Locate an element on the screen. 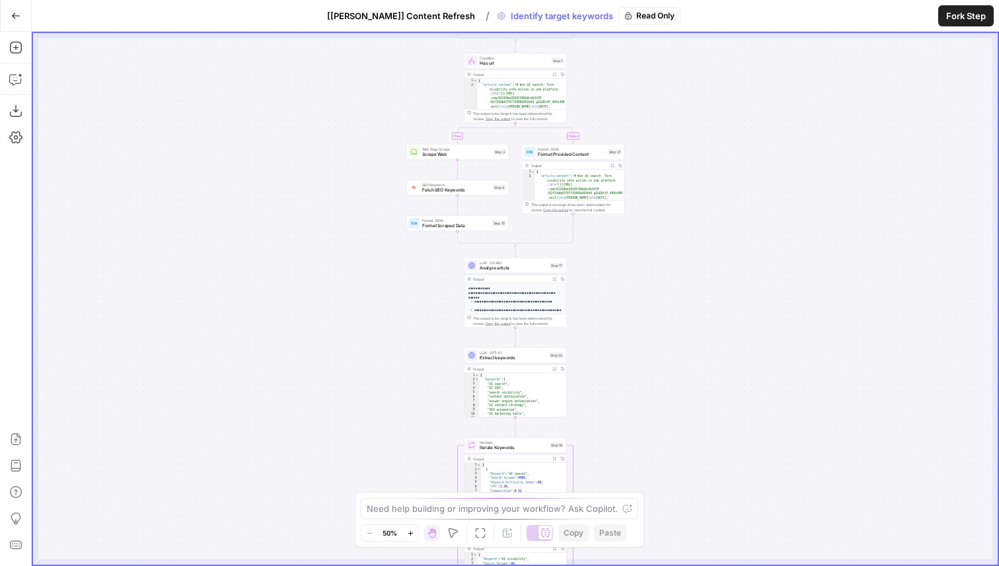  g: Edge from step_1-conditional-end to step_17 is located at coordinates (515, 251).